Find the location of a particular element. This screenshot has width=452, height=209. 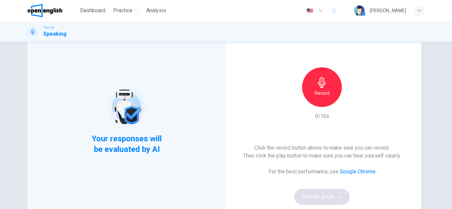

span: Practice is located at coordinates (123, 11).